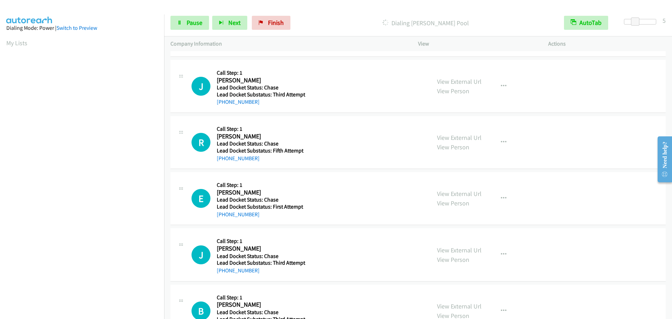  Describe the element at coordinates (194, 22) in the screenshot. I see `span: Pause` at that location.